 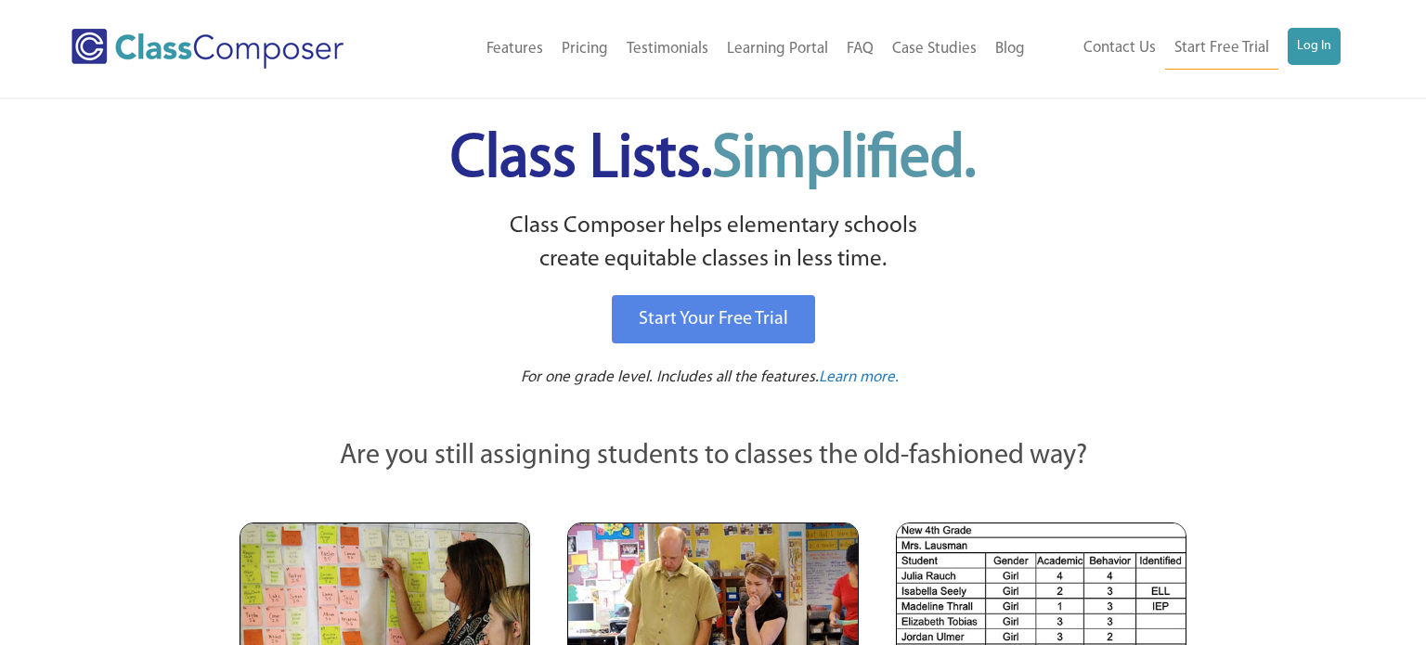 I want to click on img: Class Composer, so click(x=207, y=48).